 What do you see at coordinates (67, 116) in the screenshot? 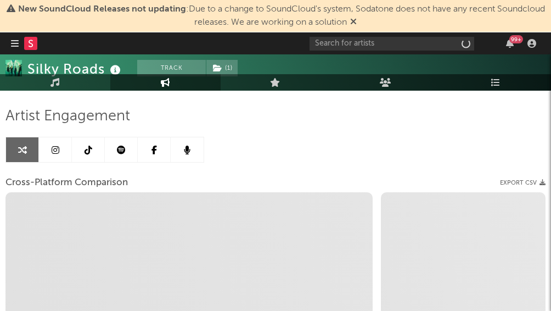
I see `span: Artist Engagement` at bounding box center [67, 116].